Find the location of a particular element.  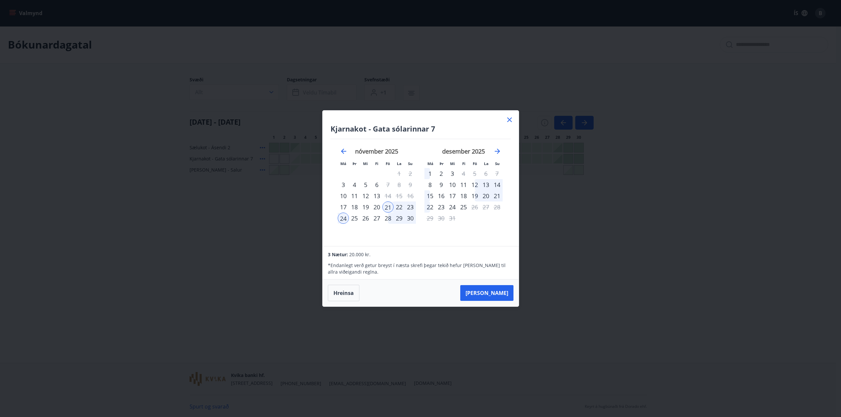

td: Choose föstudagur, 7. nóvember 2025 as your check-in date. It’s available. is located at coordinates (388, 185).